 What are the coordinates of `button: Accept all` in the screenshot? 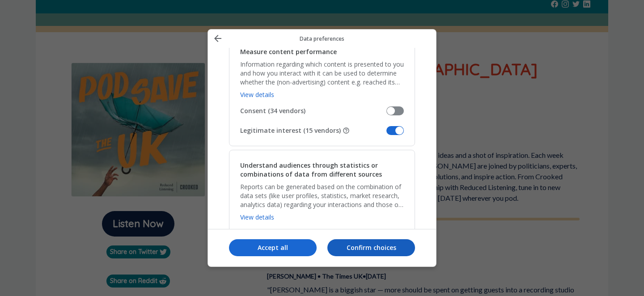 It's located at (273, 248).